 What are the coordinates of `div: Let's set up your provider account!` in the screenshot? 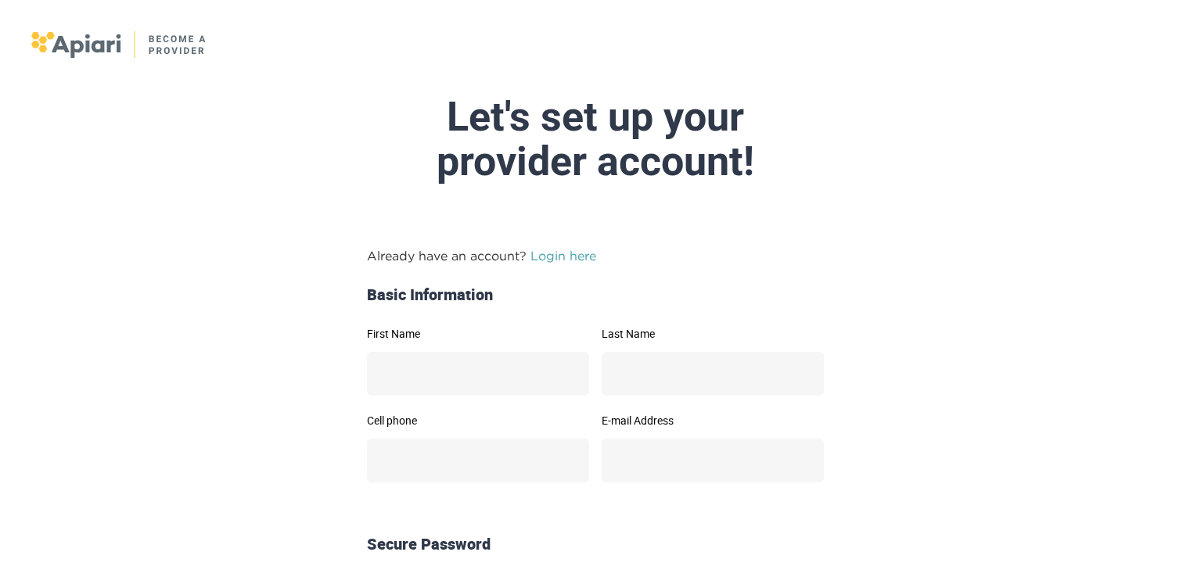 It's located at (595, 139).